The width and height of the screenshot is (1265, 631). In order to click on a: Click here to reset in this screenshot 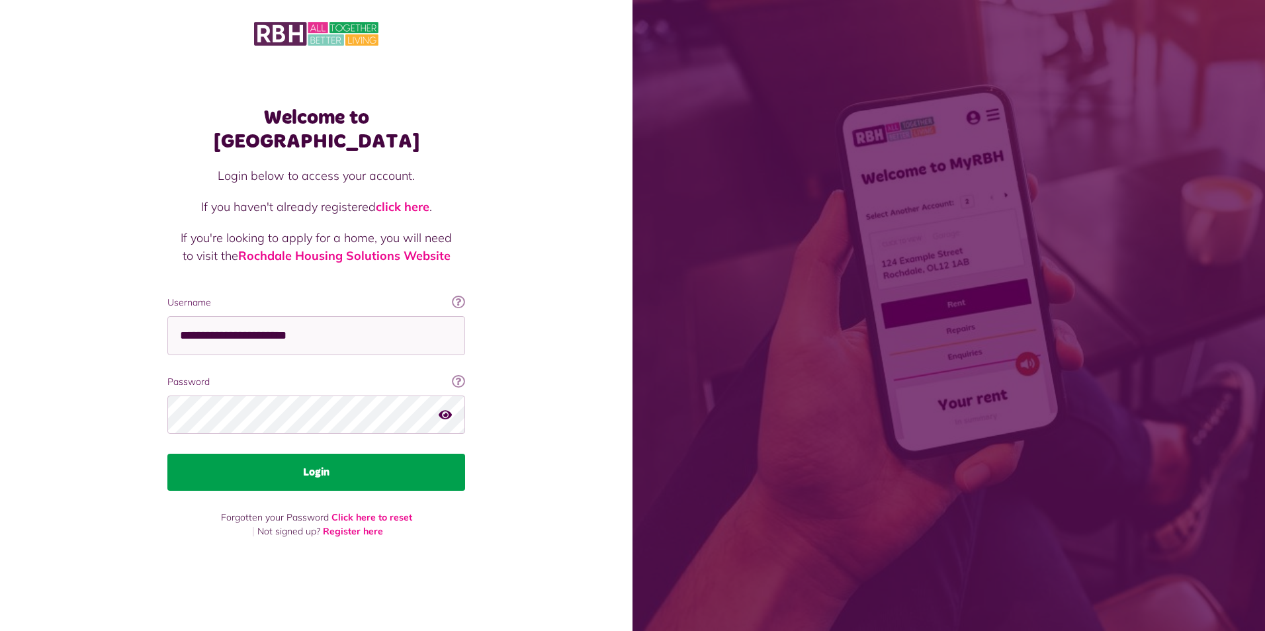, I will do `click(372, 517)`.